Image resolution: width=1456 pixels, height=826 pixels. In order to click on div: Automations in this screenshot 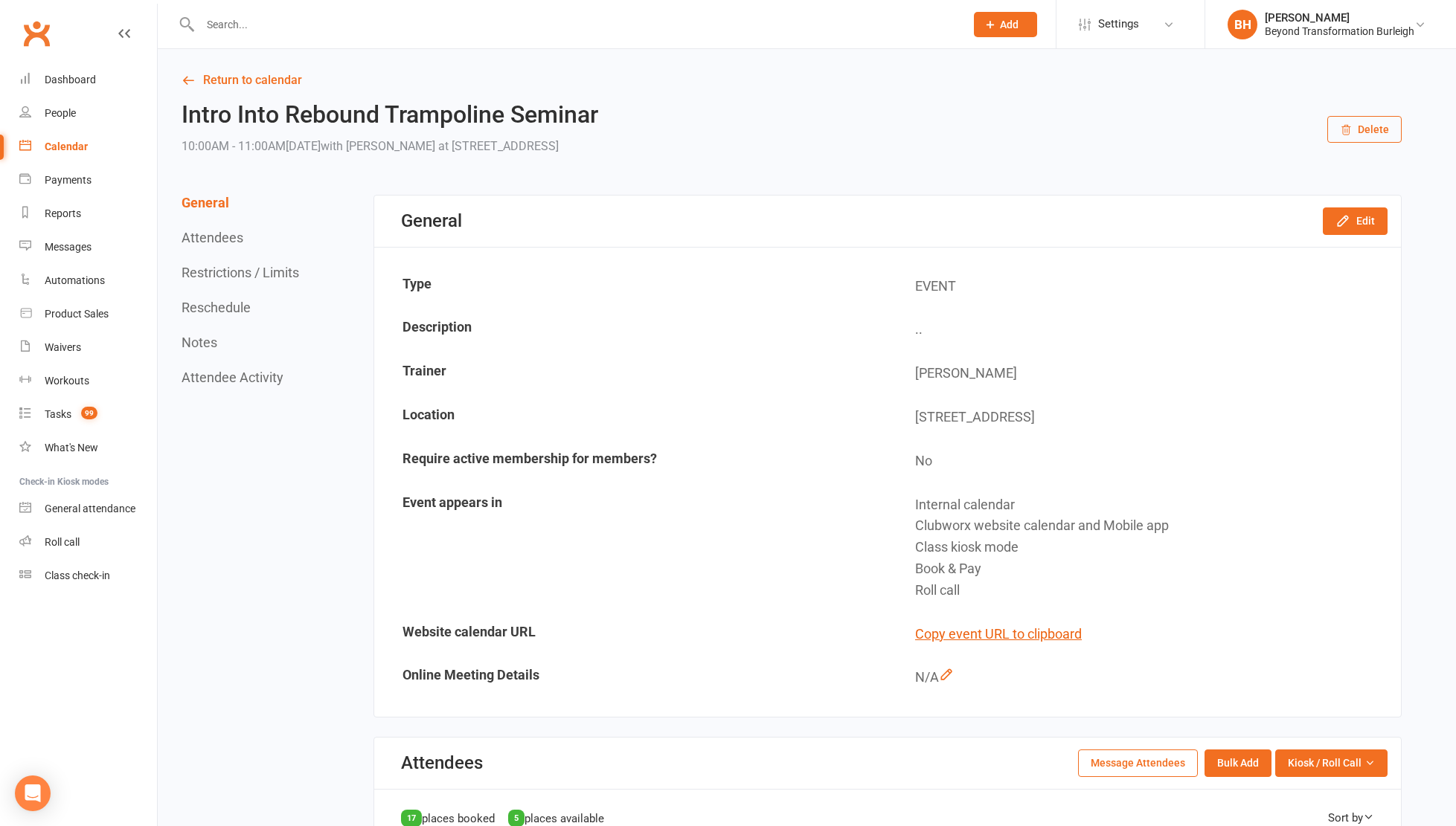, I will do `click(74, 280)`.